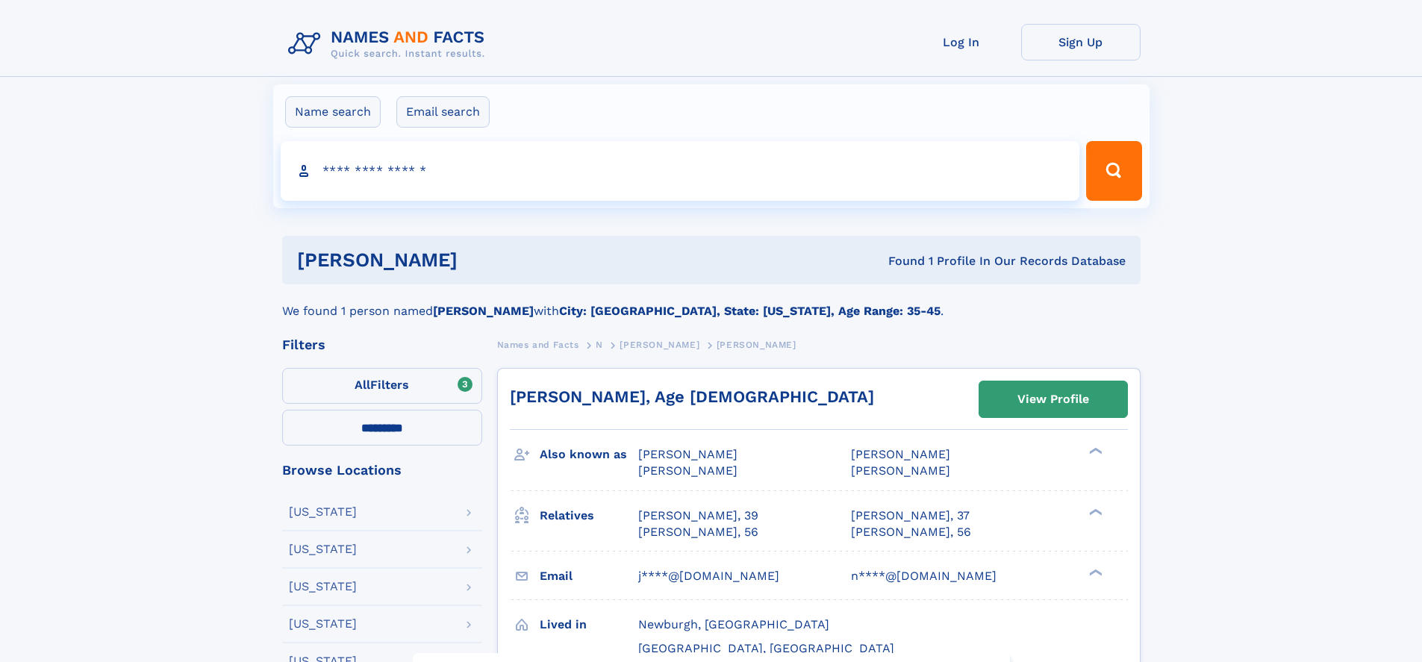  What do you see at coordinates (382, 386) in the screenshot?
I see `label: Filters` at bounding box center [382, 386].